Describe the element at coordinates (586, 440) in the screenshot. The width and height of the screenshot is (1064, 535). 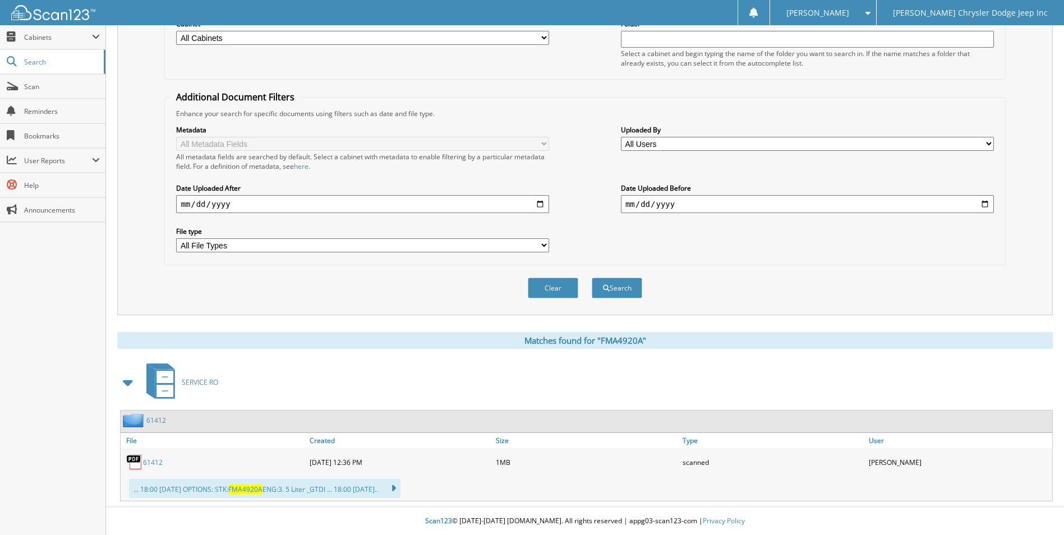
I see `a: Size` at that location.